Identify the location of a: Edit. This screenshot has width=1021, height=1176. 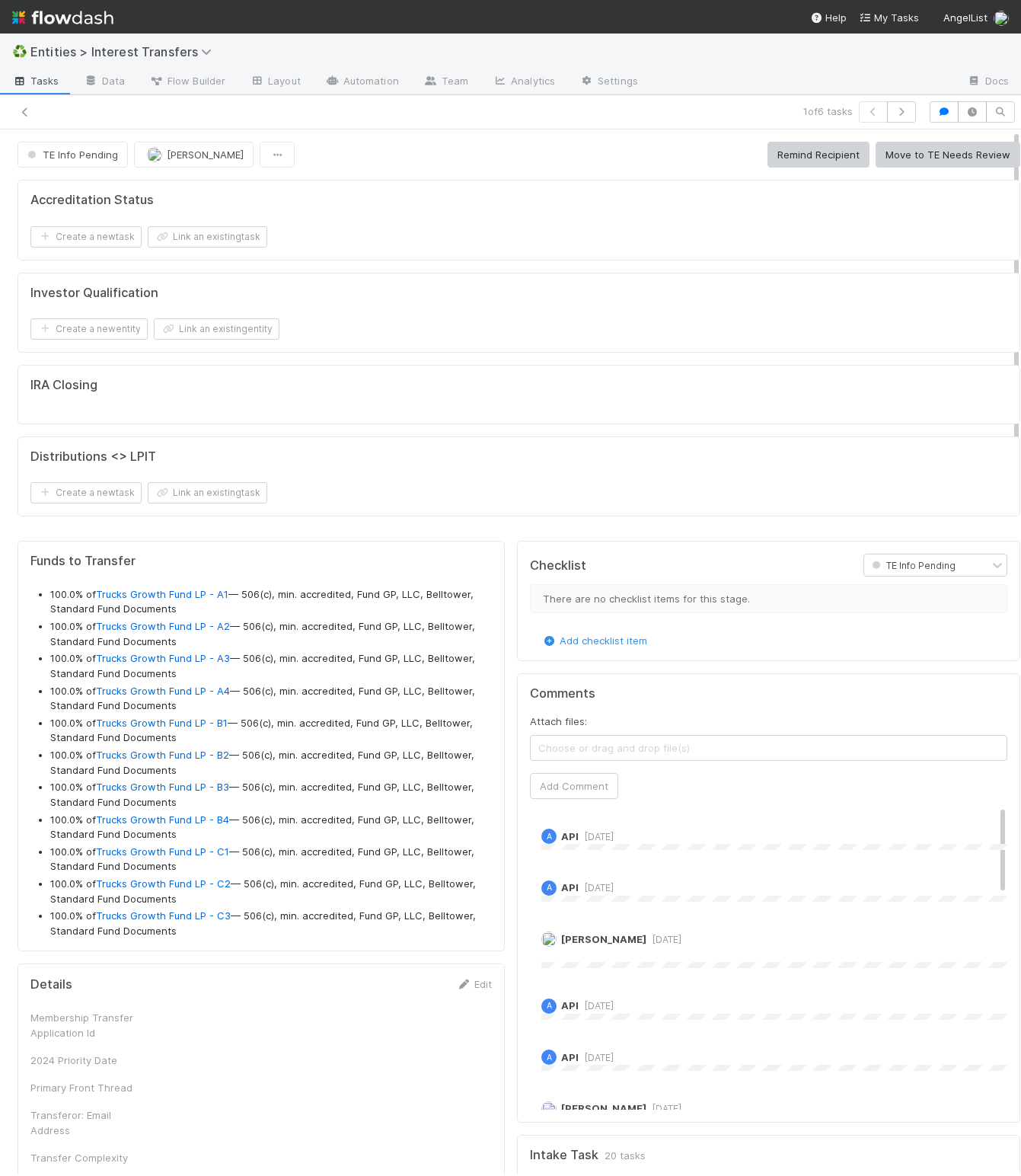
(474, 984).